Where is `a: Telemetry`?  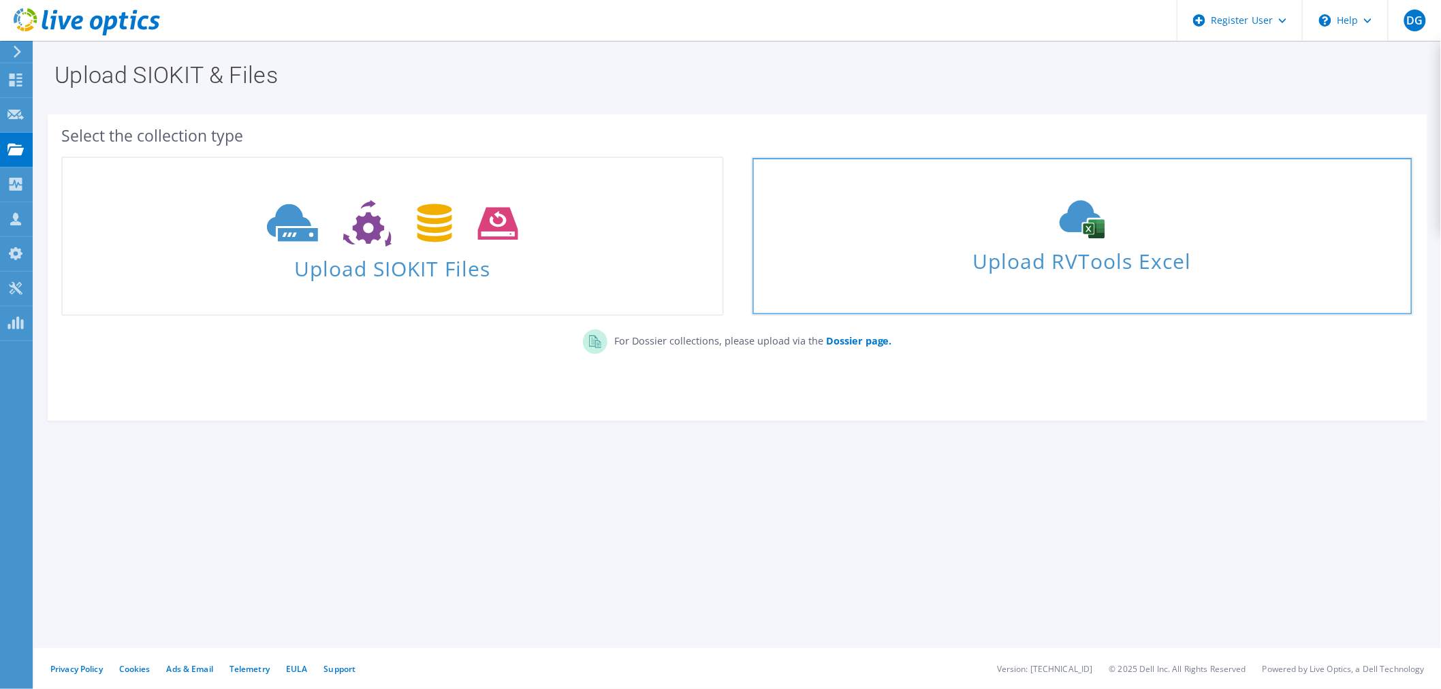
a: Telemetry is located at coordinates (249, 669).